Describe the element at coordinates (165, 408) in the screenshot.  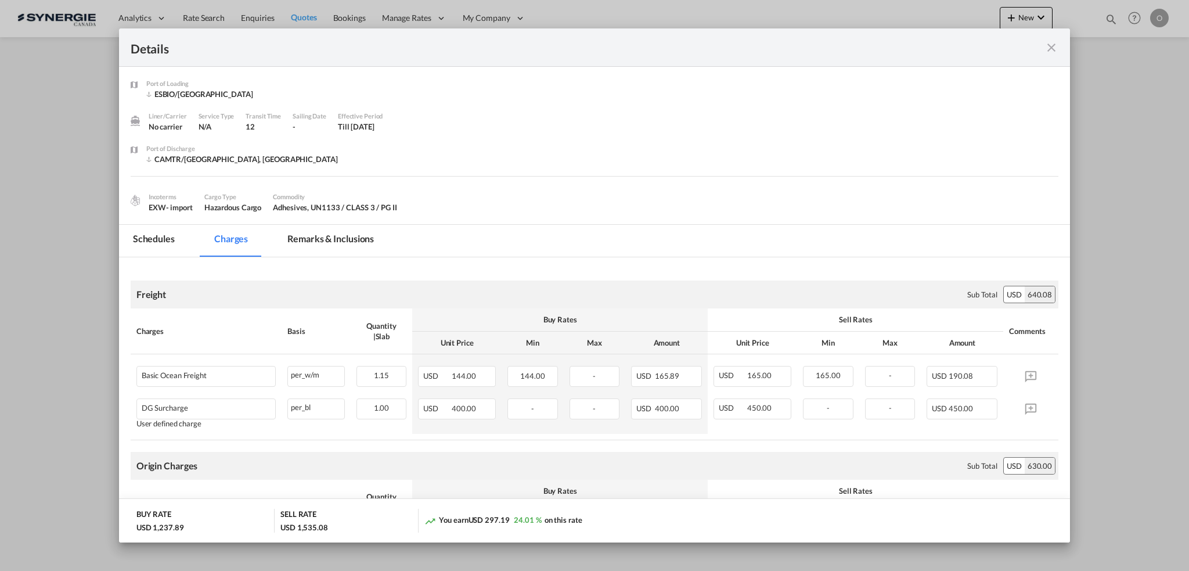
I see `div: DG Surcharge` at that location.